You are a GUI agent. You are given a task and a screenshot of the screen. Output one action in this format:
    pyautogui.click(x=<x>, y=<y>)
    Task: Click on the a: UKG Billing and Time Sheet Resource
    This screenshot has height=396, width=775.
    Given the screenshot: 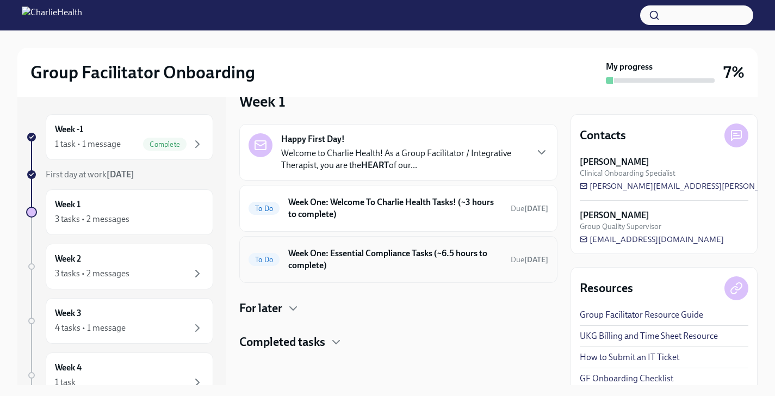 What is the action you would take?
    pyautogui.click(x=649, y=336)
    